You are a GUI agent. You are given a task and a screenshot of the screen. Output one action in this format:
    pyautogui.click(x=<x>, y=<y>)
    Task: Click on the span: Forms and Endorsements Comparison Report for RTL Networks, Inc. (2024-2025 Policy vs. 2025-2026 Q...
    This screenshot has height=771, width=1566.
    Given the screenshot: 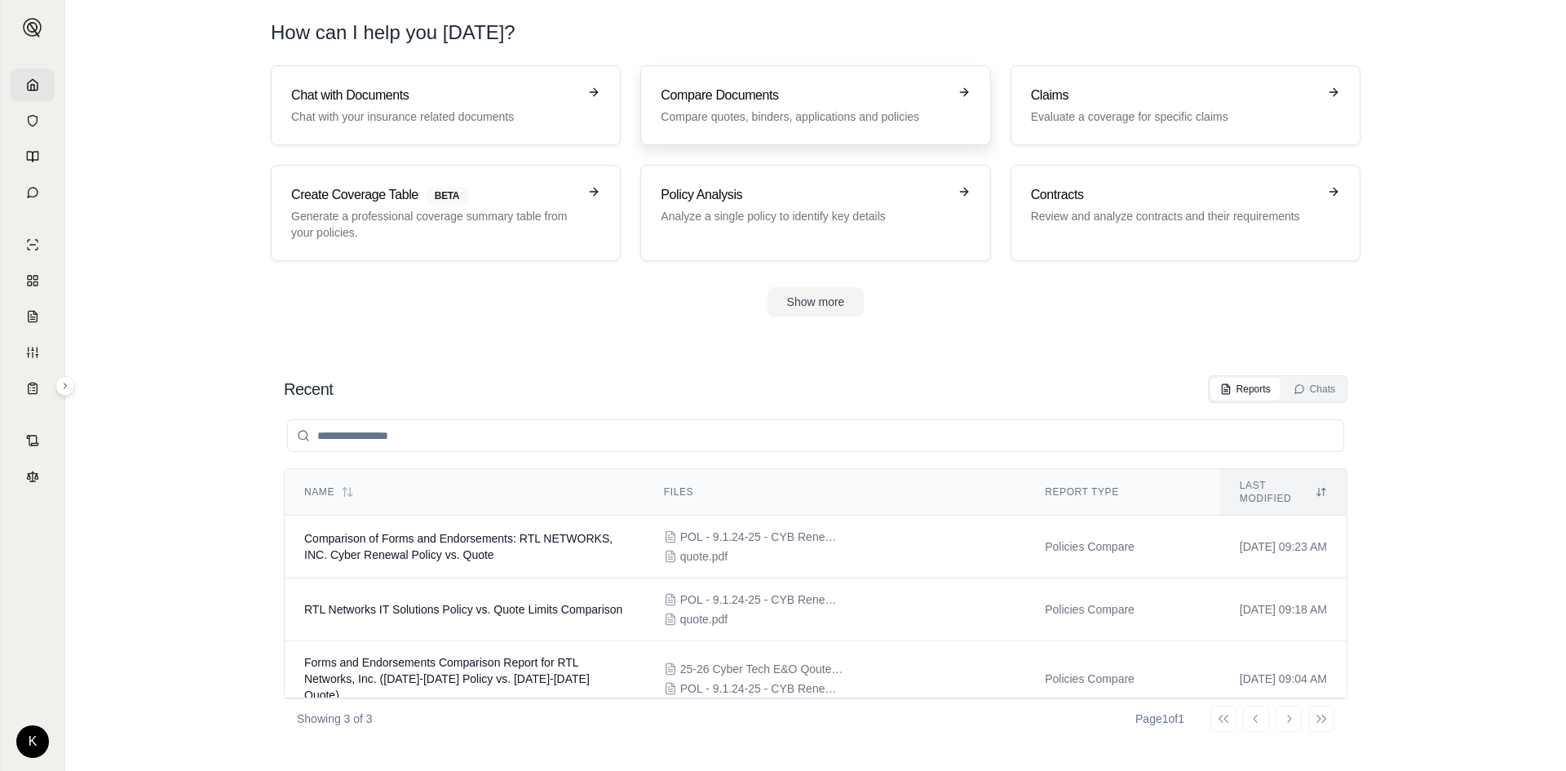 What is the action you would take?
    pyautogui.click(x=447, y=679)
    